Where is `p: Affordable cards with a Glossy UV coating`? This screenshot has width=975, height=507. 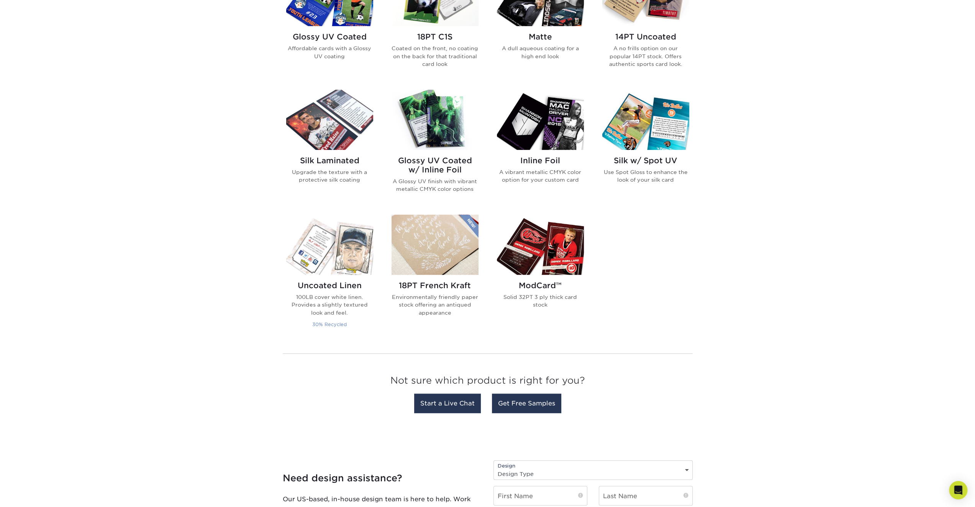
p: Affordable cards with a Glossy UV coating is located at coordinates (329, 52).